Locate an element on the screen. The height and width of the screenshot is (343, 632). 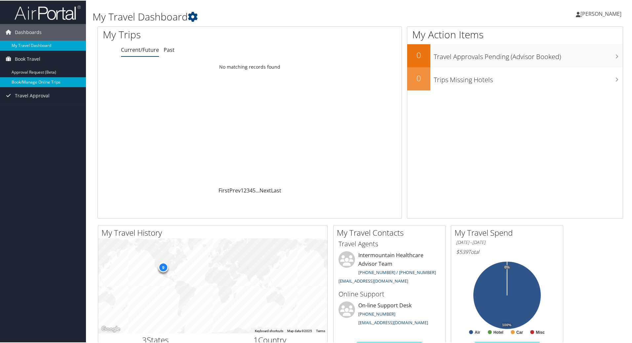
h3: Travel Agents is located at coordinates (389, 244).